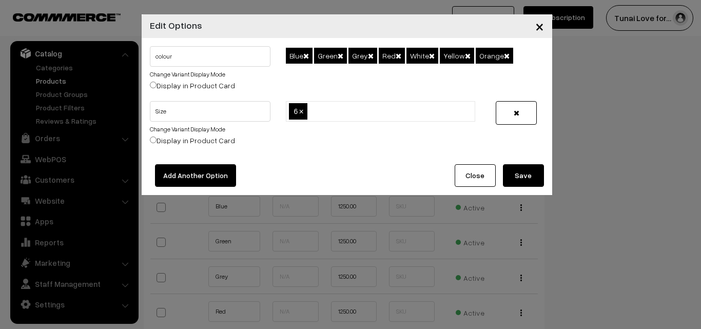 This screenshot has width=701, height=329. What do you see at coordinates (295, 111) in the screenshot?
I see `span: 6` at bounding box center [295, 111].